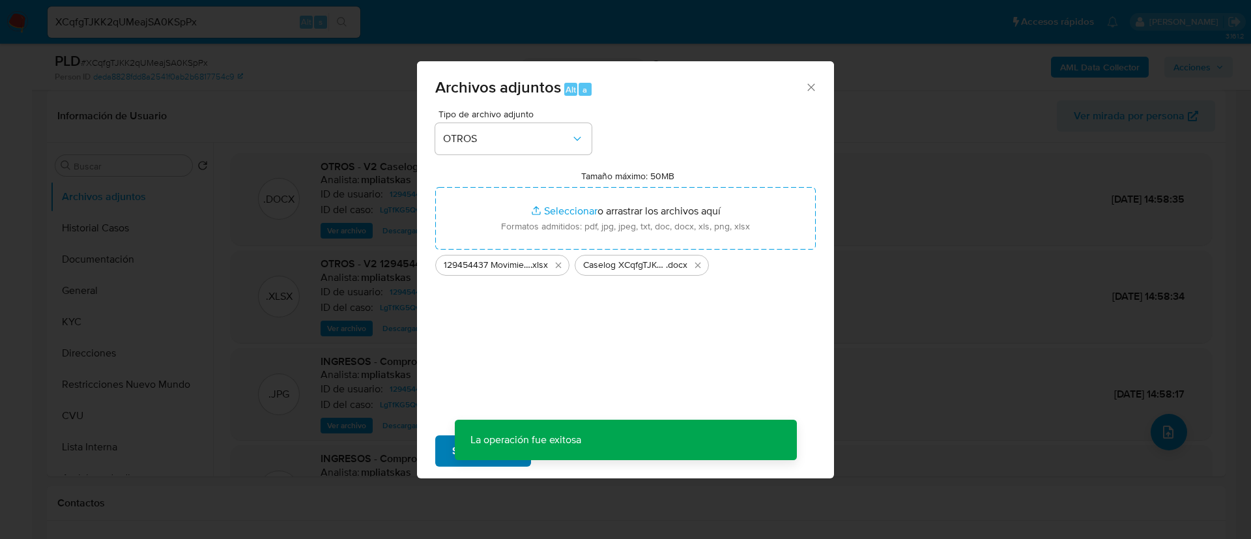 The width and height of the screenshot is (1251, 539). Describe the element at coordinates (526, 440) in the screenshot. I see `p: La operación fue exitosa` at that location.